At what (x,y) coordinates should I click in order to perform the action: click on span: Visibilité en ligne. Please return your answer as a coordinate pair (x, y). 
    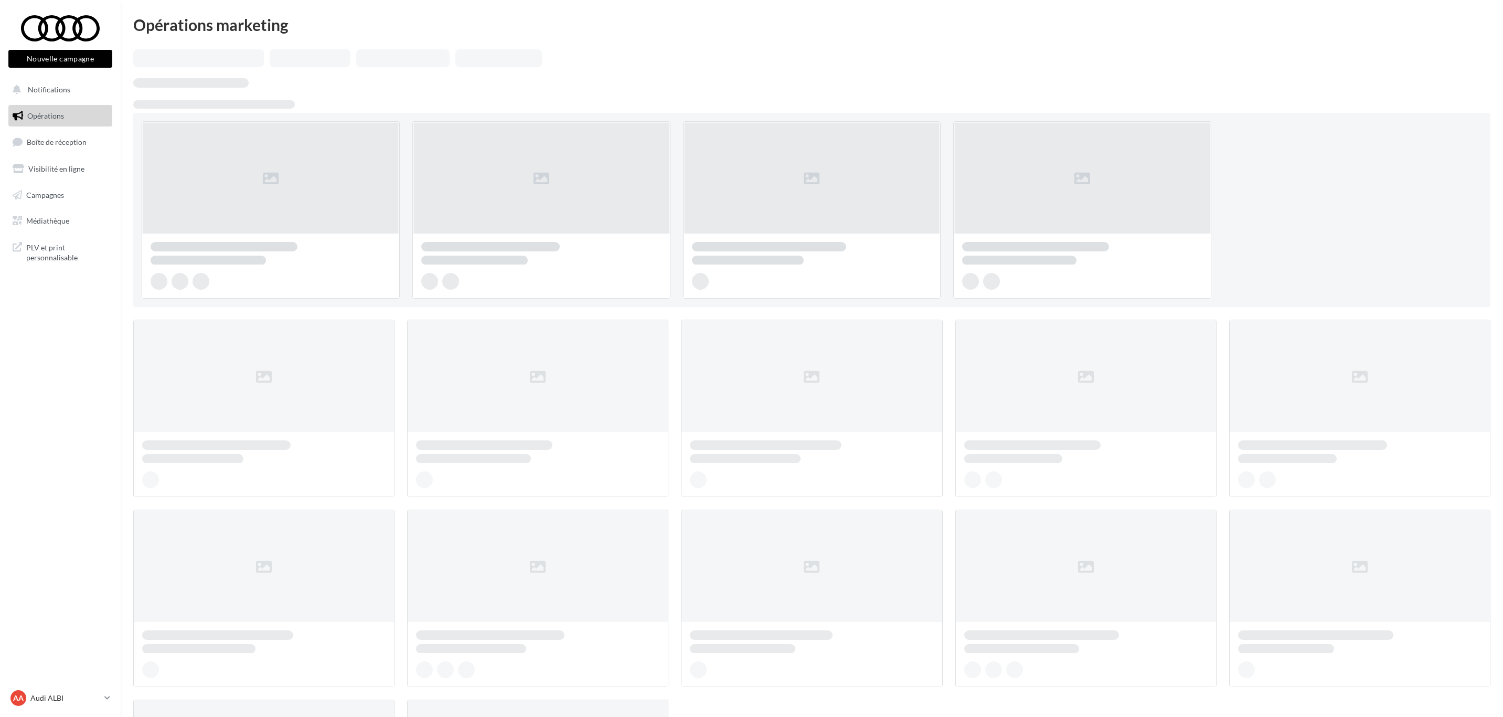
    Looking at the image, I should click on (56, 168).